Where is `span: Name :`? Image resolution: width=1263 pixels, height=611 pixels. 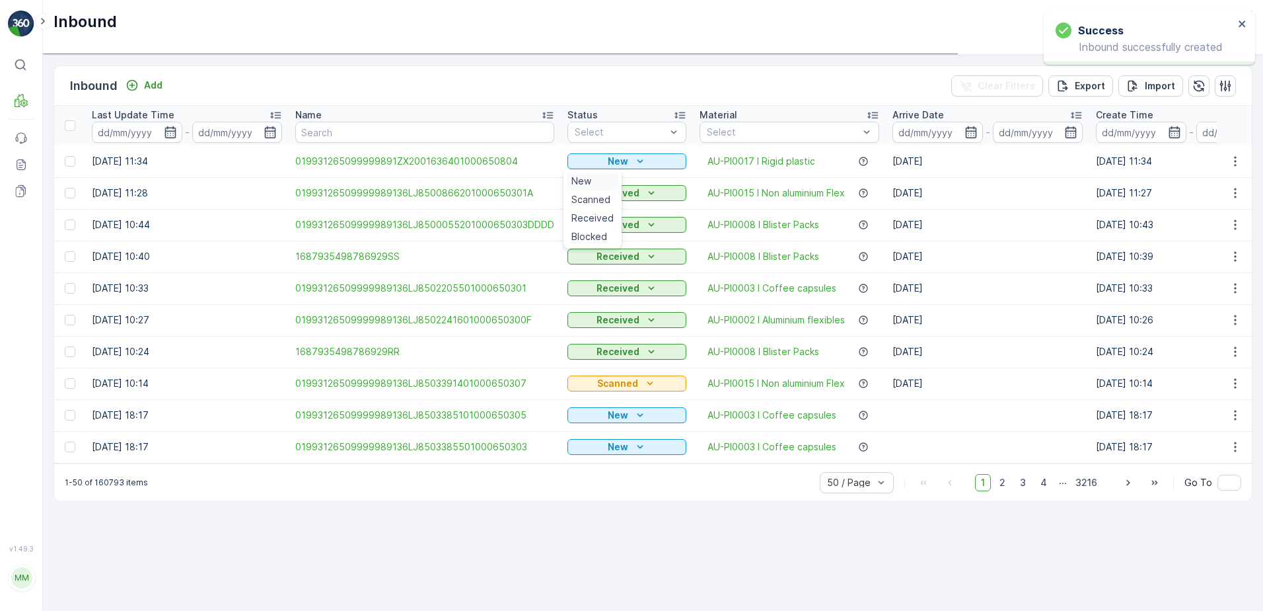 span: Name : is located at coordinates (27, 222).